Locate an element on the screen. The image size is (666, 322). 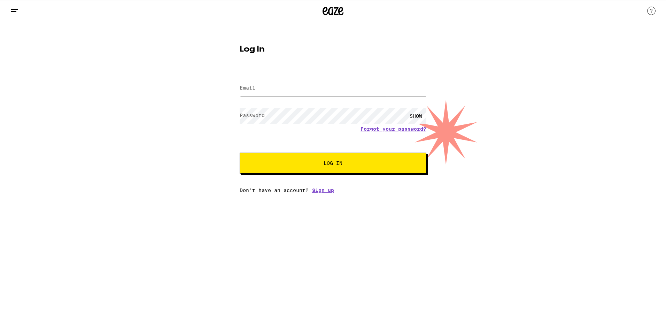
label: Email is located at coordinates (247, 88).